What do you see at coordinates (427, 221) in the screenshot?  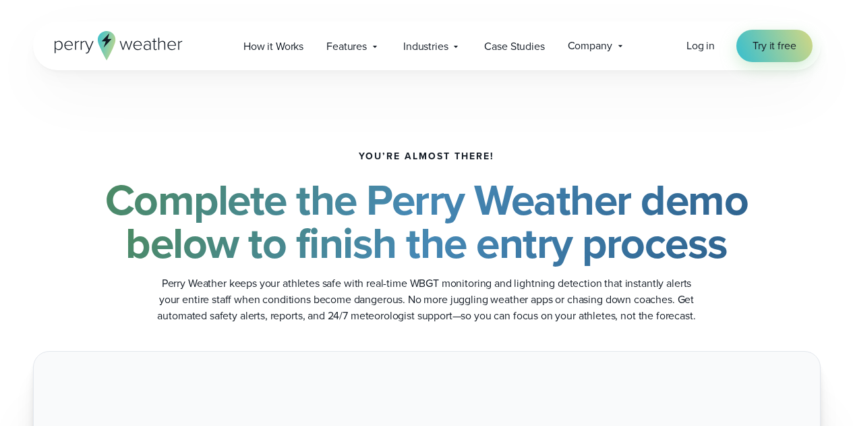 I see `strong: Complete the Perry Weather demo below to finish the entry process` at bounding box center [427, 221].